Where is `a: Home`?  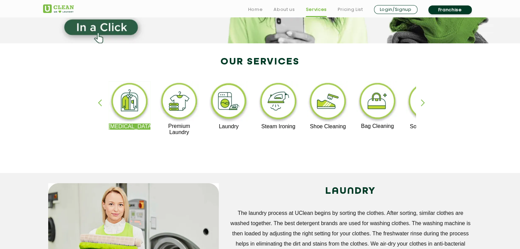 a: Home is located at coordinates (255, 10).